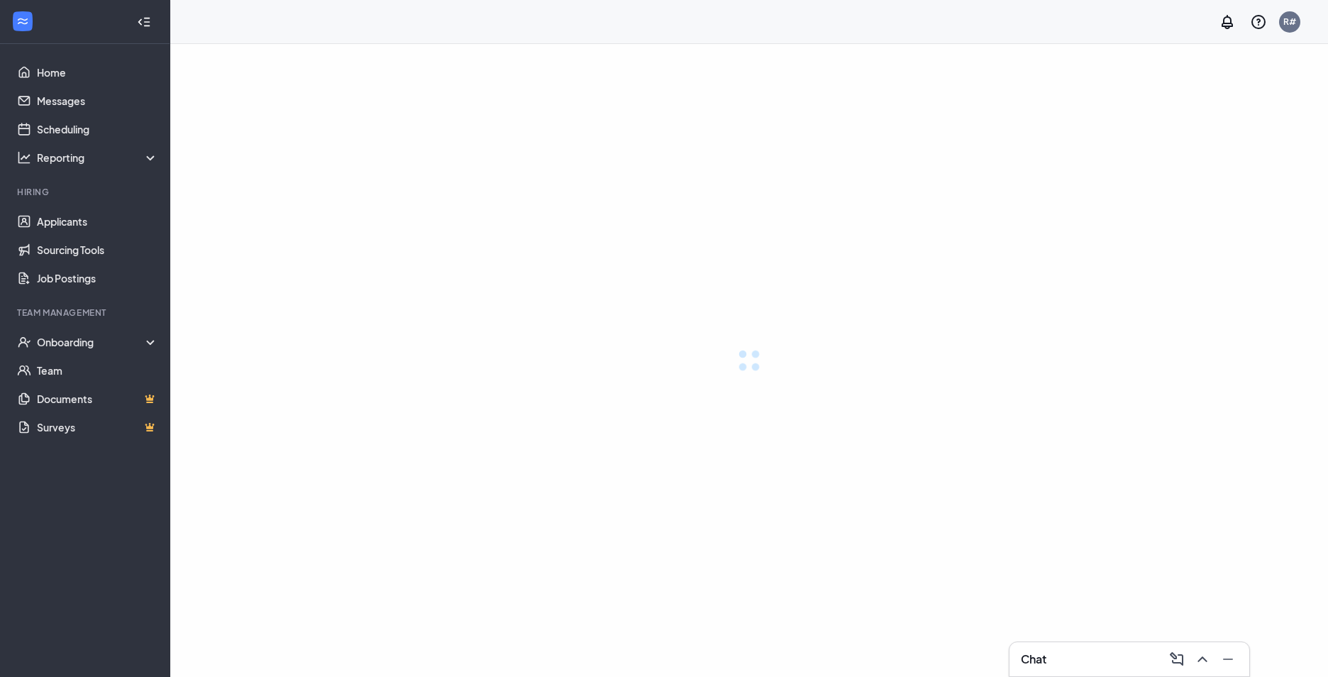 This screenshot has height=677, width=1328. What do you see at coordinates (86, 192) in the screenshot?
I see `div: Hiring` at bounding box center [86, 192].